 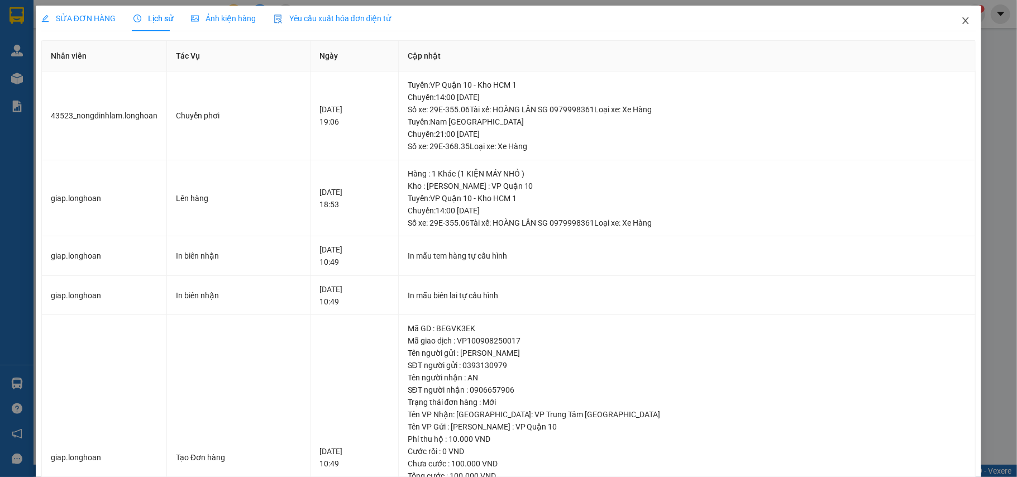 What do you see at coordinates (278, 19) in the screenshot?
I see `img: icon` at bounding box center [278, 19].